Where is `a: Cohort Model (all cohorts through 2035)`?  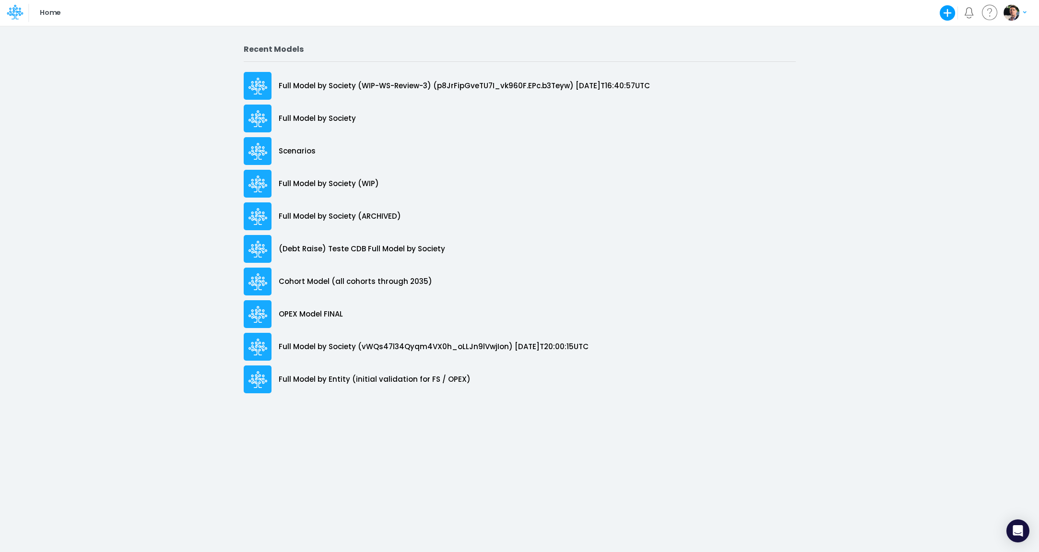 a: Cohort Model (all cohorts through 2035) is located at coordinates (519, 282).